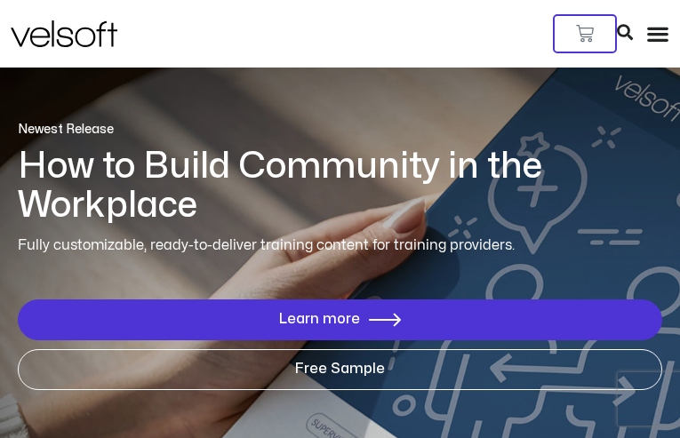 This screenshot has width=680, height=438. What do you see at coordinates (64, 34) in the screenshot?
I see `img: Velsoft Training Materials` at bounding box center [64, 34].